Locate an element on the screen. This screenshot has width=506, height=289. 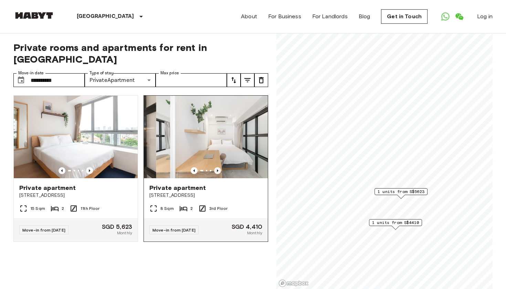
label: Type of stay is located at coordinates (102, 73).